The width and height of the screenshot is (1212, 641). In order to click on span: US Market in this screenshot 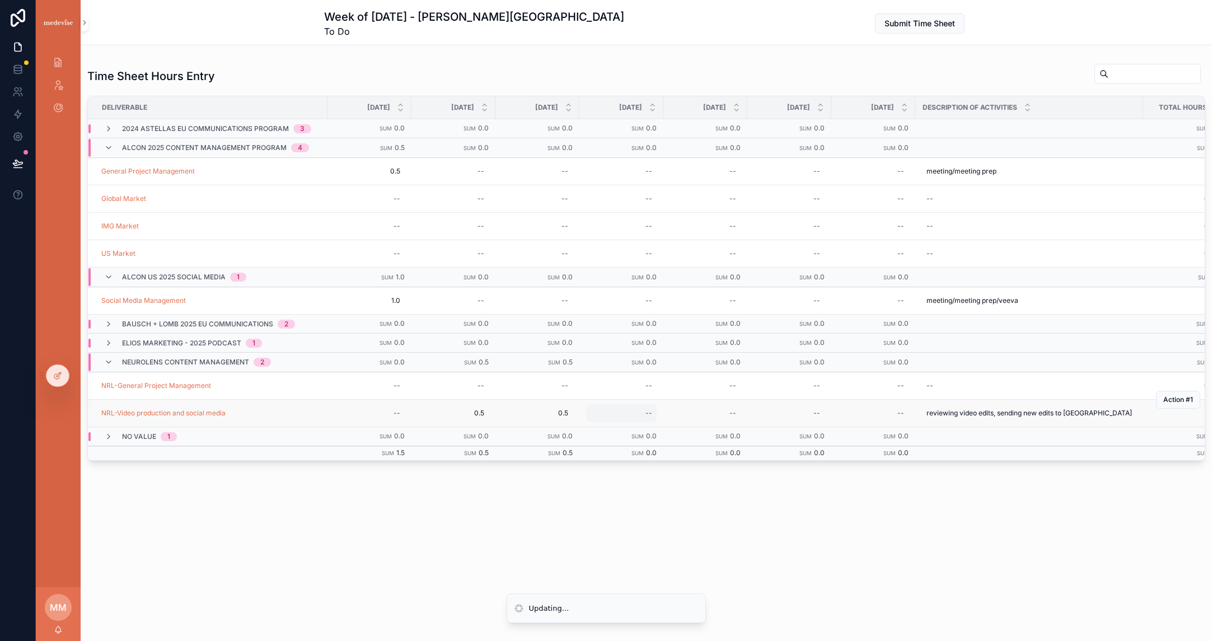, I will do `click(118, 254)`.